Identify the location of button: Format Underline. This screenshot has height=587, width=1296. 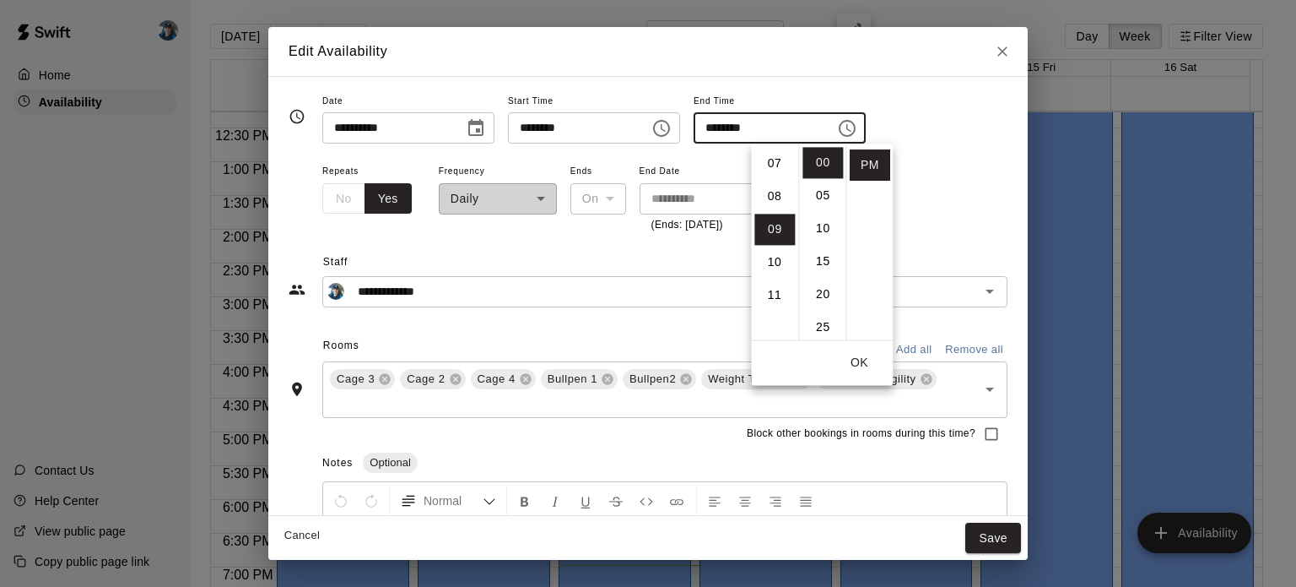
(586, 500).